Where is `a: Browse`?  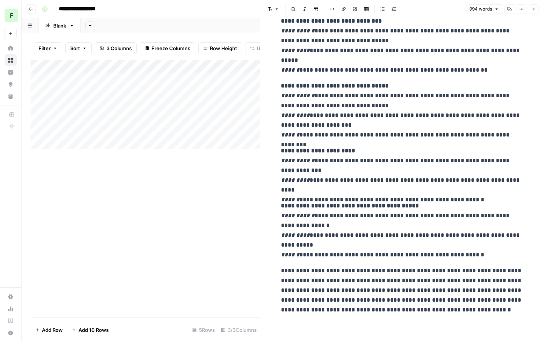 a: Browse is located at coordinates (11, 60).